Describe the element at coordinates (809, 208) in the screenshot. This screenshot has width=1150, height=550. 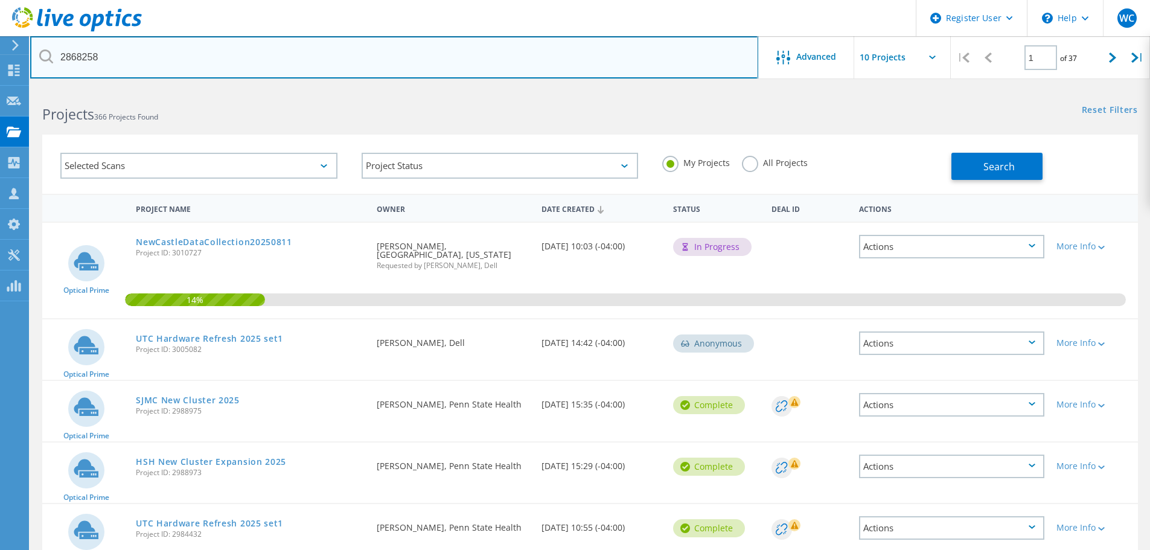
I see `div: Deal Id` at that location.